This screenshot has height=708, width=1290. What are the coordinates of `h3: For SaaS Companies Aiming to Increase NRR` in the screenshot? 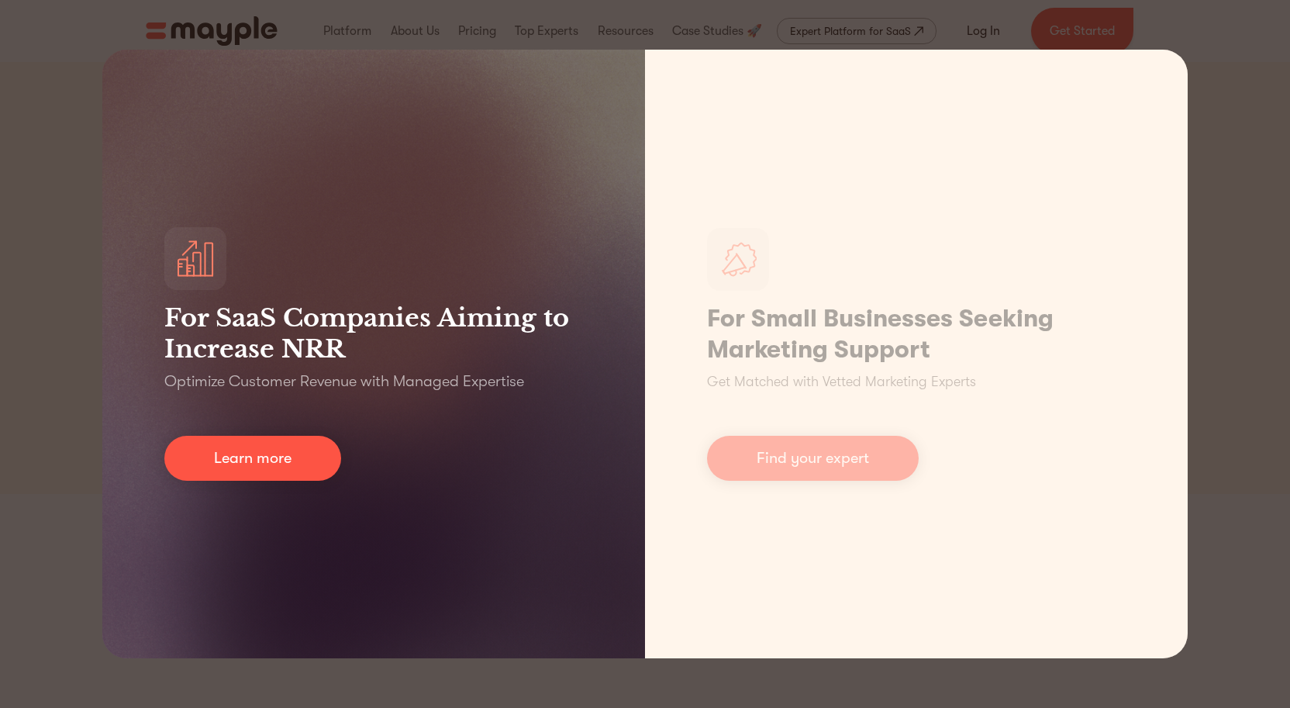 It's located at (374, 333).